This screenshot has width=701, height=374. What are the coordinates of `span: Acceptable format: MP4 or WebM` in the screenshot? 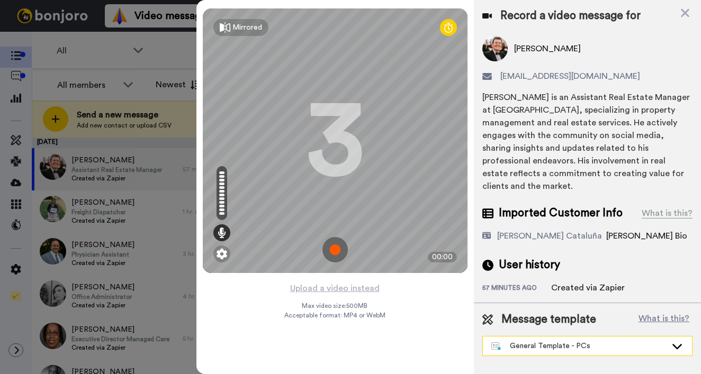 It's located at (335, 315).